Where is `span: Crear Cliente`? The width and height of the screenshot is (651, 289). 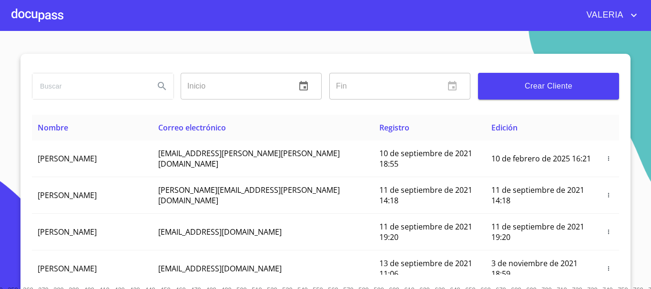 span: Crear Cliente is located at coordinates (549, 86).